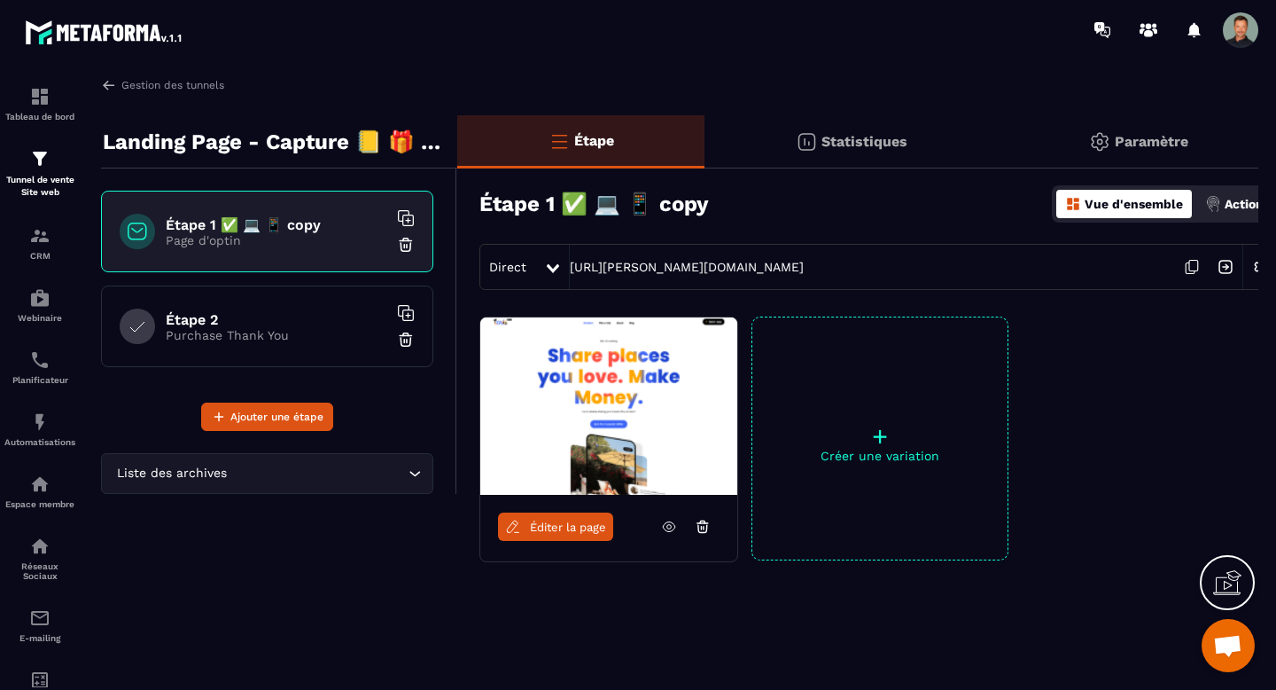 The image size is (1276, 690). Describe the element at coordinates (105, 32) in the screenshot. I see `img: logo` at that location.